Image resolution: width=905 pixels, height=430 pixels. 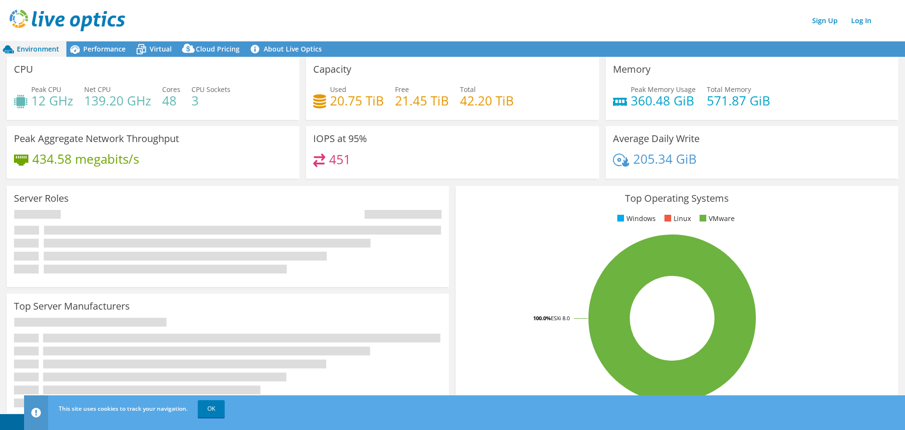 I want to click on h3: Average Daily Write, so click(x=656, y=139).